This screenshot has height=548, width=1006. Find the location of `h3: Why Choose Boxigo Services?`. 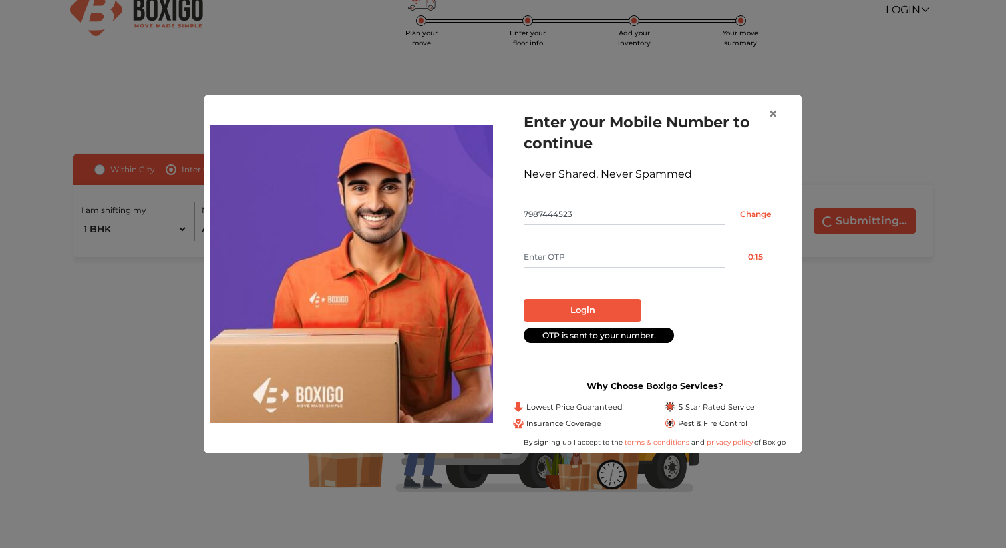

h3: Why Choose Boxigo Services? is located at coordinates (655, 385).